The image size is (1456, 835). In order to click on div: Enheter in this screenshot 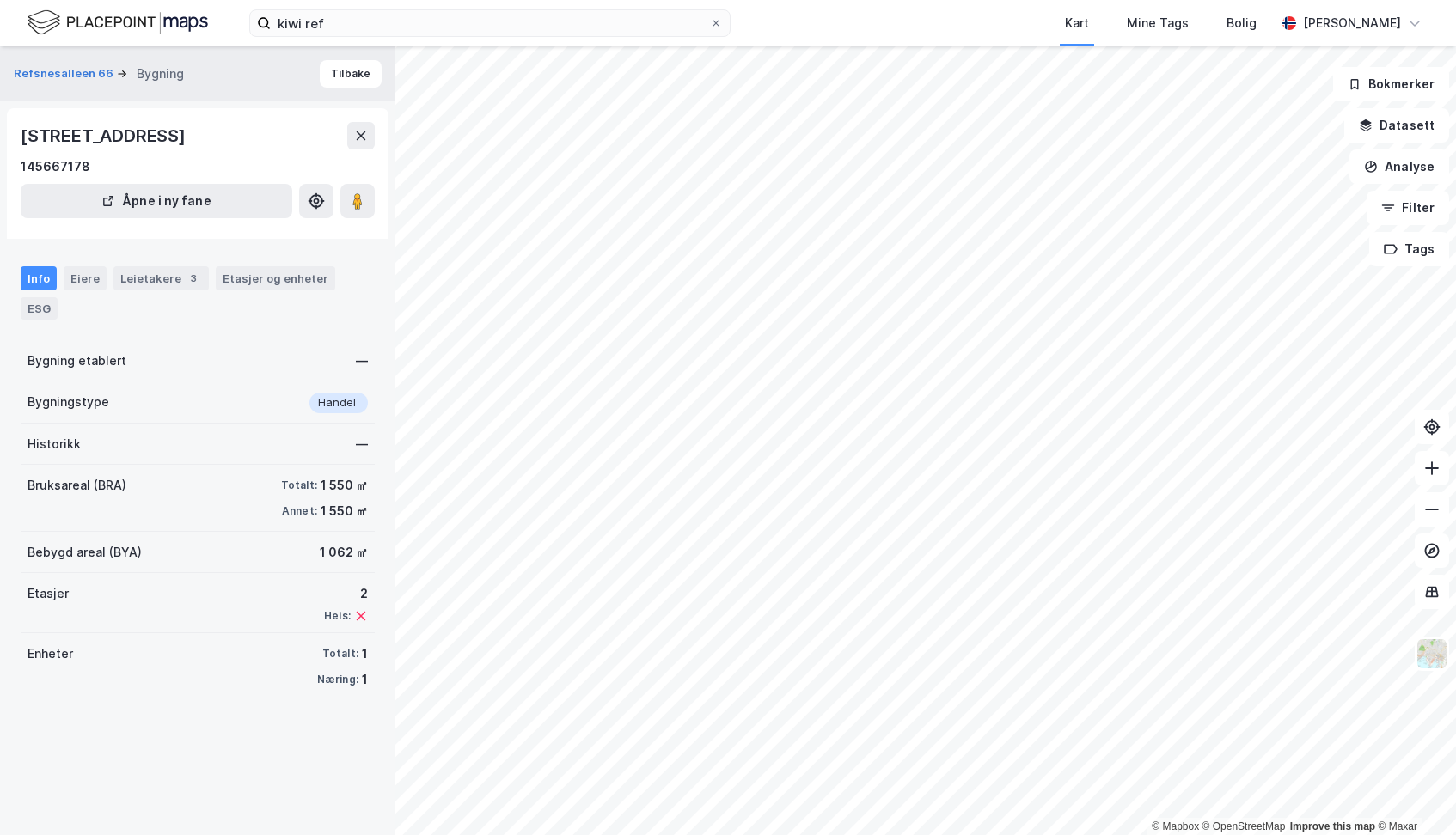, I will do `click(50, 654)`.